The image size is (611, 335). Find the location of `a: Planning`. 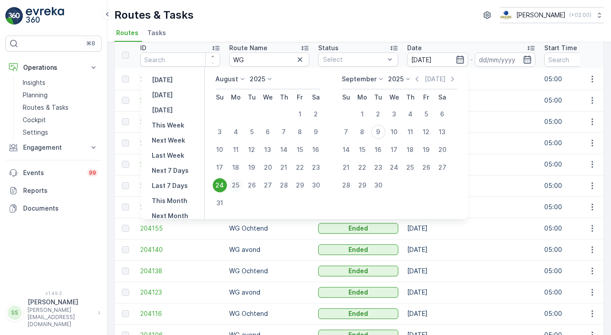

a: Planning is located at coordinates (60, 95).